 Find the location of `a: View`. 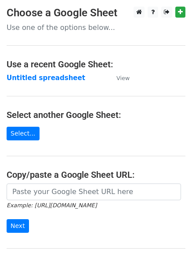

a: View is located at coordinates (119, 78).